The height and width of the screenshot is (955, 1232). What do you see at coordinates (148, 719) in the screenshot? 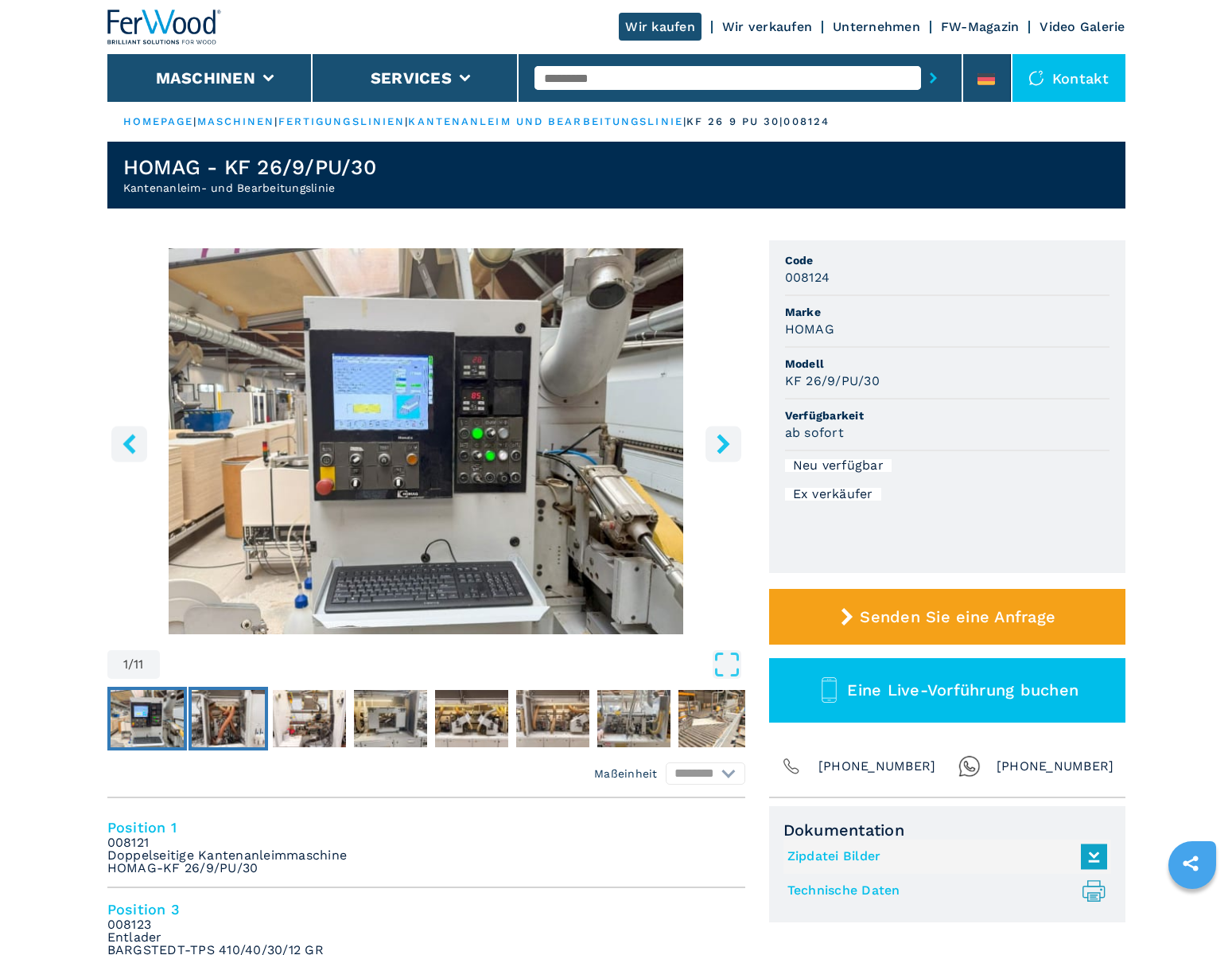
I see `img: d7cb4ec6b4ae0ca386dda1891dce9a83` at bounding box center [148, 719].